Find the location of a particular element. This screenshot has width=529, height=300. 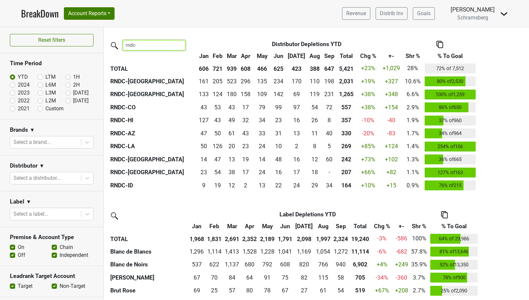

div: 60 is located at coordinates (329, 159).